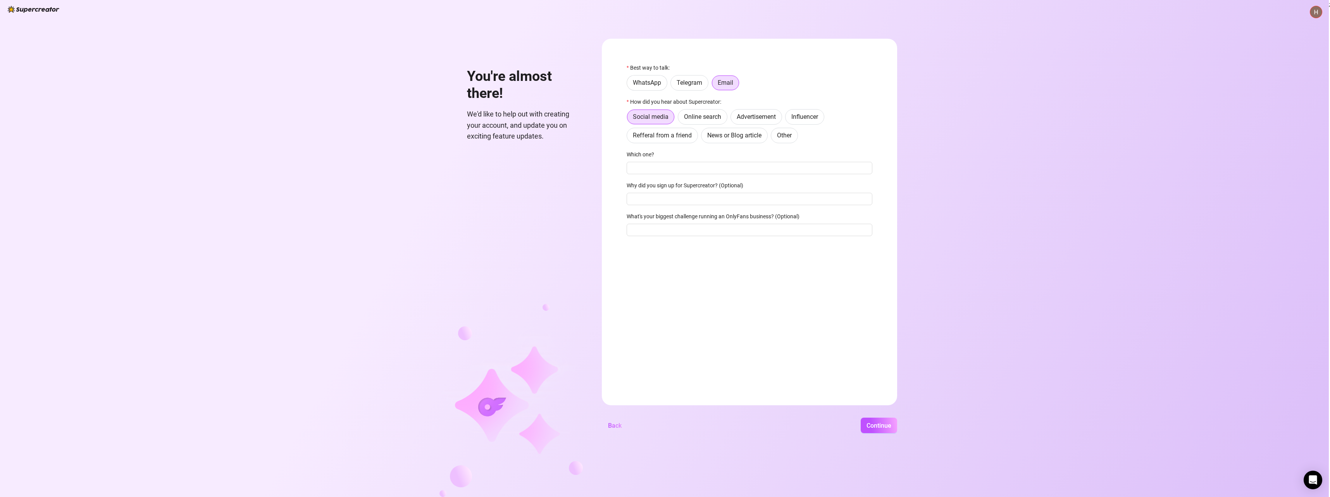  What do you see at coordinates (651, 68) in the screenshot?
I see `label: Best way to talk:` at bounding box center [651, 68].